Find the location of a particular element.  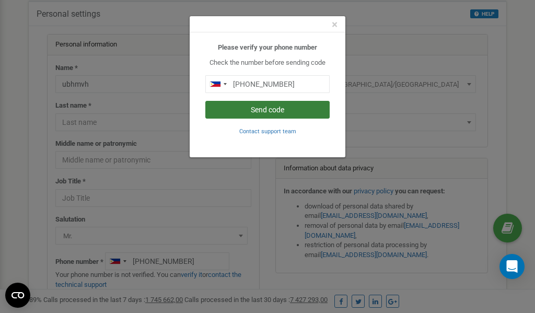

a: Contact support team is located at coordinates (267, 131).